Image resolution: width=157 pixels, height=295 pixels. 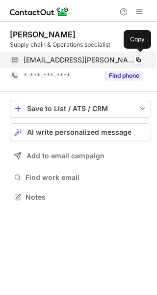 What do you see at coordinates (87, 197) in the screenshot?
I see `span: Notes` at bounding box center [87, 197].